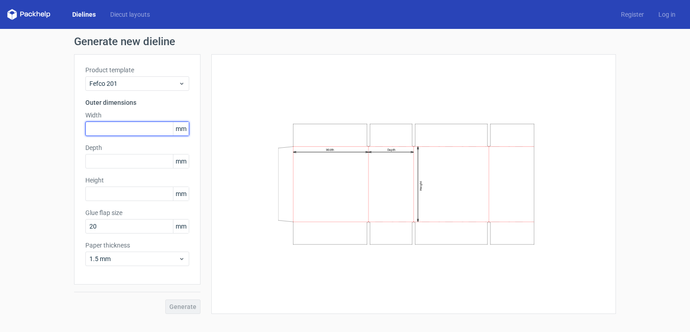 This screenshot has width=690, height=332. What do you see at coordinates (137, 148) in the screenshot?
I see `label: Depth` at bounding box center [137, 148].